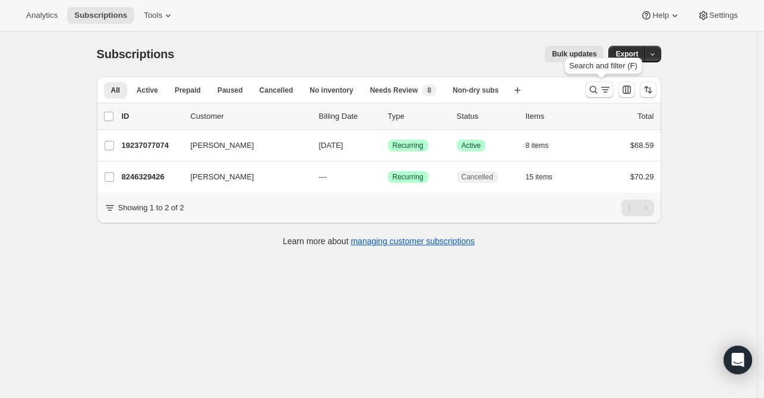 This screenshot has height=398, width=764. What do you see at coordinates (599, 90) in the screenshot?
I see `button: Search and filter results` at bounding box center [599, 90].